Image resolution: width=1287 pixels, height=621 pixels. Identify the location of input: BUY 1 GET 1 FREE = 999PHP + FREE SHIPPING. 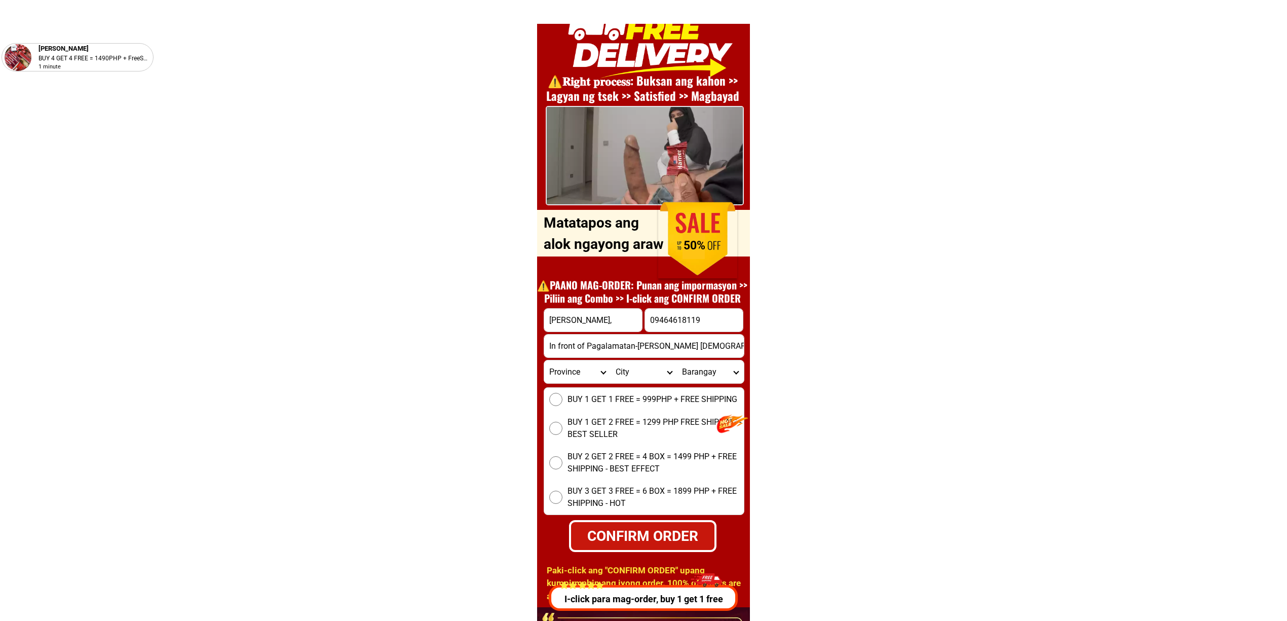
(556, 399).